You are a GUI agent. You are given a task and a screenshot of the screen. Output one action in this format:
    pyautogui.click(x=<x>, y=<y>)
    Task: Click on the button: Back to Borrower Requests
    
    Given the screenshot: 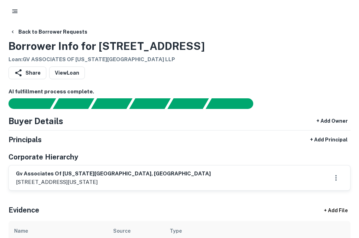 What is the action you would take?
    pyautogui.click(x=49, y=32)
    